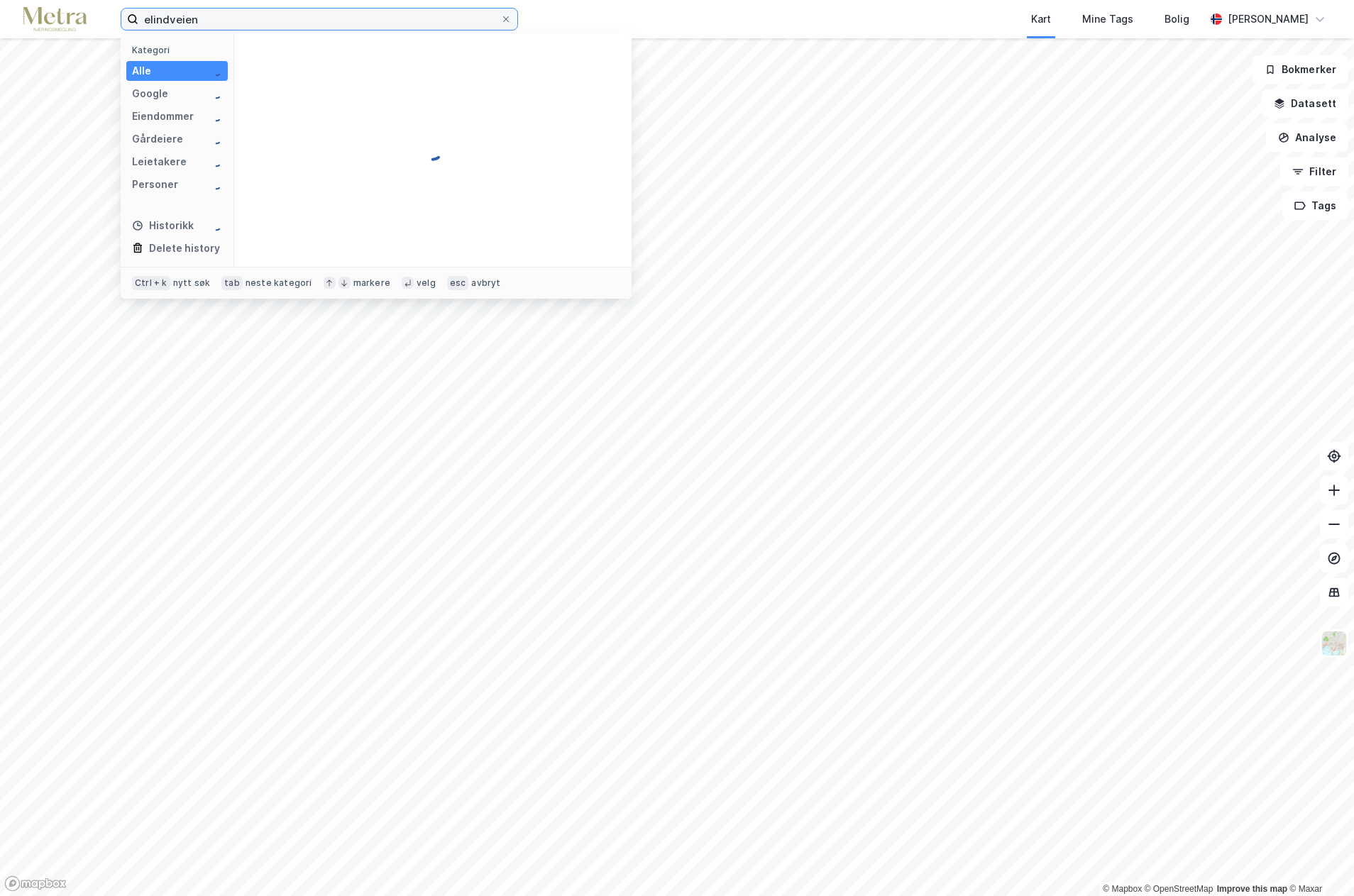 This screenshot has width=1354, height=896. What do you see at coordinates (372, 283) in the screenshot?
I see `div: markere` at bounding box center [372, 283].